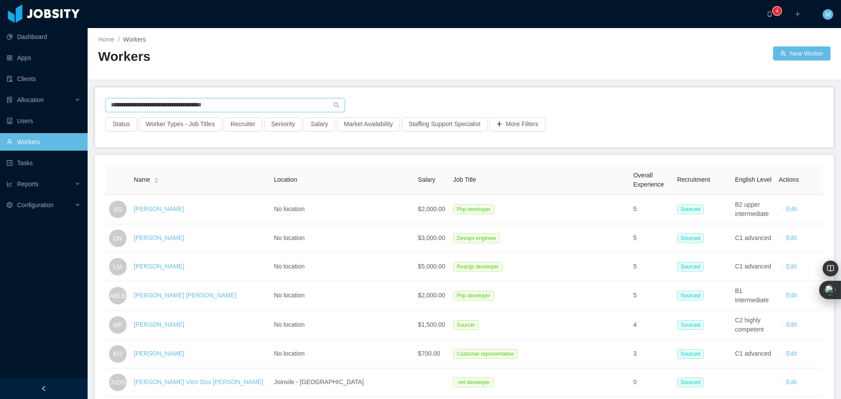 This screenshot has height=399, width=841. I want to click on p: 4, so click(777, 11).